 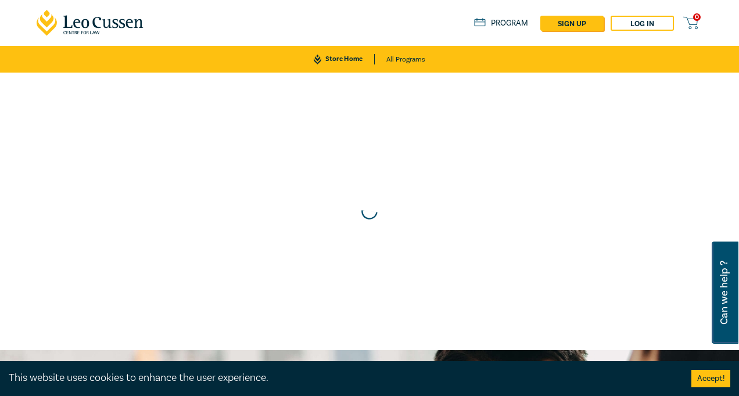 What do you see at coordinates (723, 293) in the screenshot?
I see `span: Can we help ?` at bounding box center [723, 293].